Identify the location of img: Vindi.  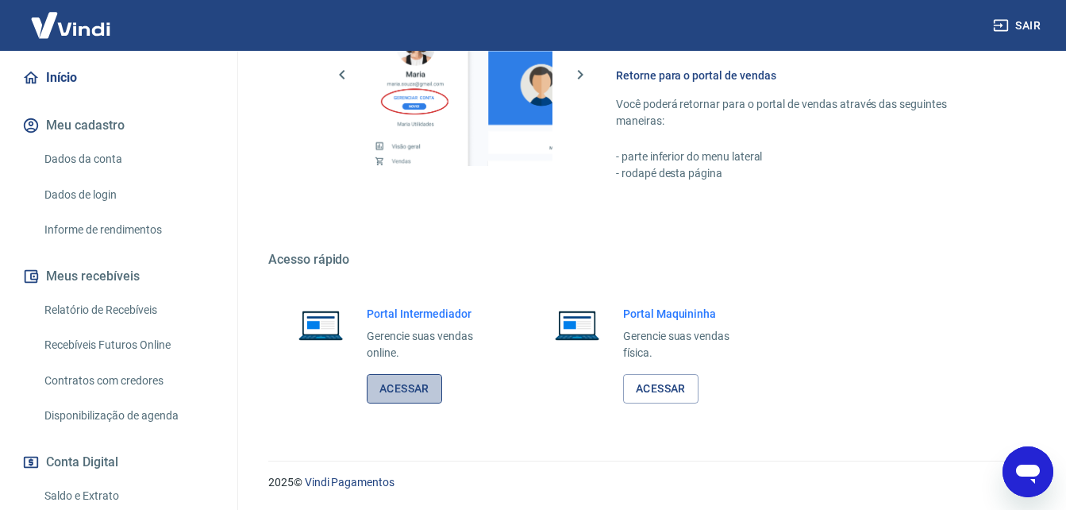
(71, 25).